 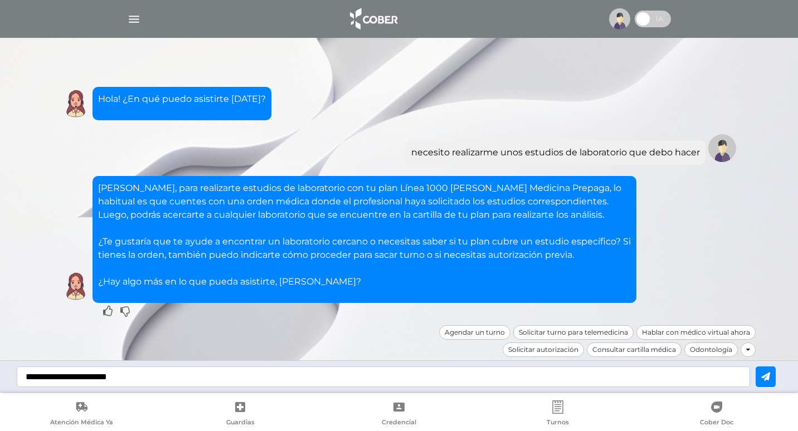 What do you see at coordinates (81, 414) in the screenshot?
I see `a: Atención Médica Ya` at bounding box center [81, 414].